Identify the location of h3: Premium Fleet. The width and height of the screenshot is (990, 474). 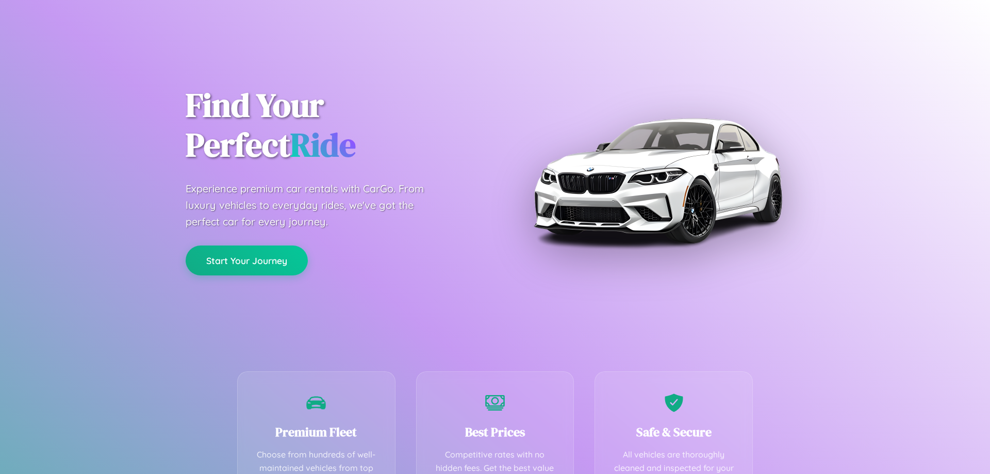
(316, 432).